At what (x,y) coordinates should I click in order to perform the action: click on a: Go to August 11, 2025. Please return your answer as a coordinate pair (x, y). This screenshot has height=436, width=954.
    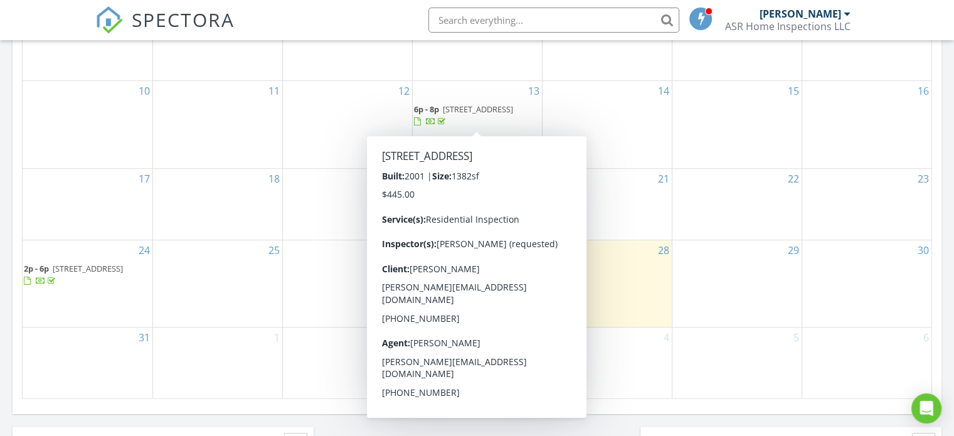
    Looking at the image, I should click on (274, 91).